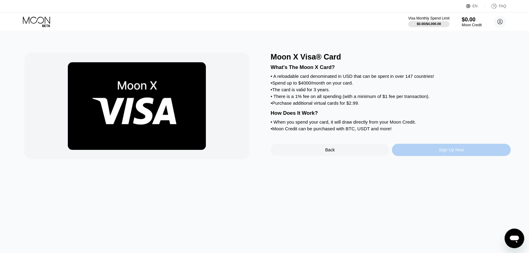 The image size is (529, 253). What do you see at coordinates (391, 103) in the screenshot?
I see `div: • Purchase additional virtual cards for $2.99.` at bounding box center [391, 103].